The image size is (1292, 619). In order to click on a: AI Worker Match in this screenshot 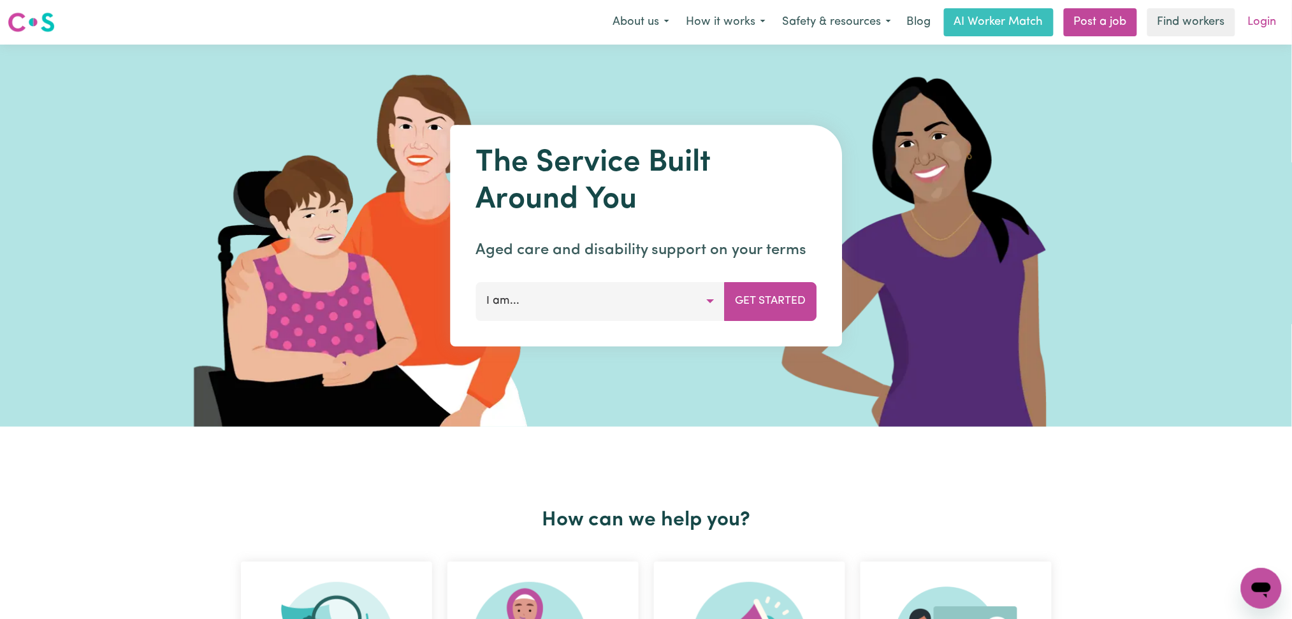, I will do `click(999, 22)`.